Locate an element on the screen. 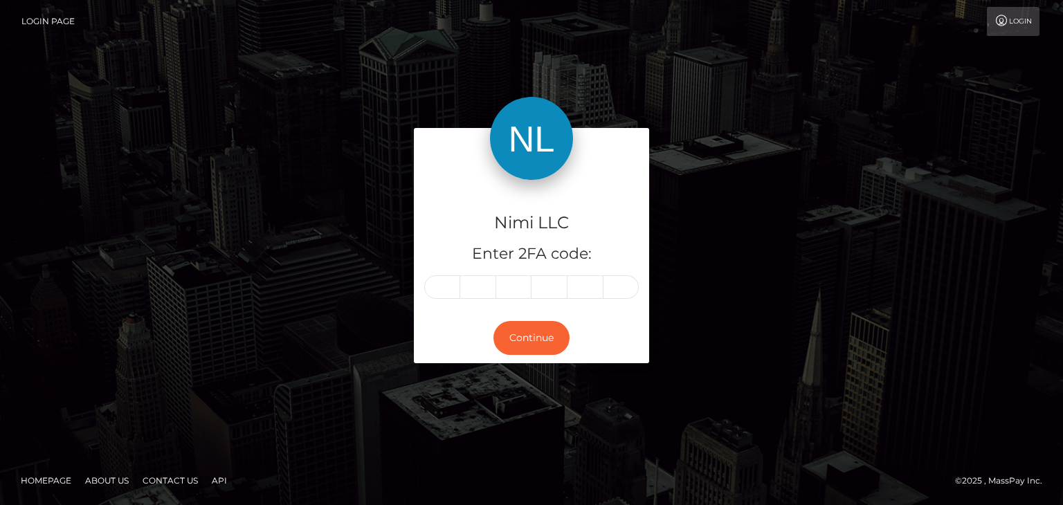 Image resolution: width=1063 pixels, height=505 pixels. button: Continue is located at coordinates (531, 338).